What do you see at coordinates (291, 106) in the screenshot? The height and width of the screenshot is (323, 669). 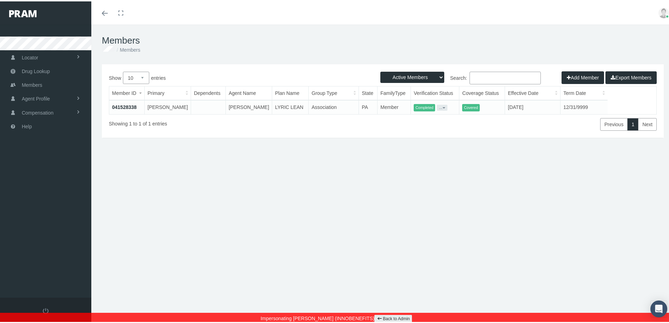 I see `td: LYRIC LEAN` at bounding box center [291, 106].